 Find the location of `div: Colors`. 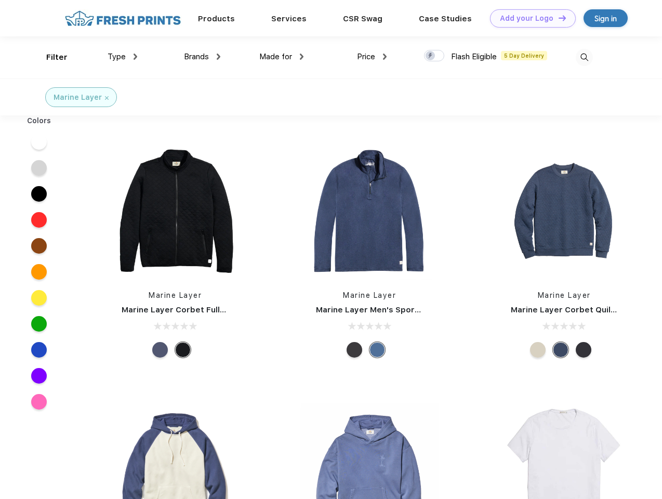

div: Colors is located at coordinates (39, 121).